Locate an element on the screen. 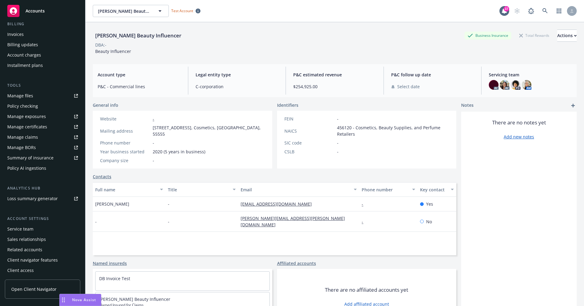  div: Account charges is located at coordinates (24, 55).